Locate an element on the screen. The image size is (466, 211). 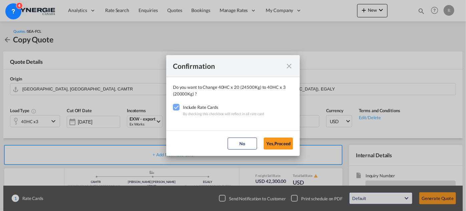
button: No is located at coordinates (242, 143).